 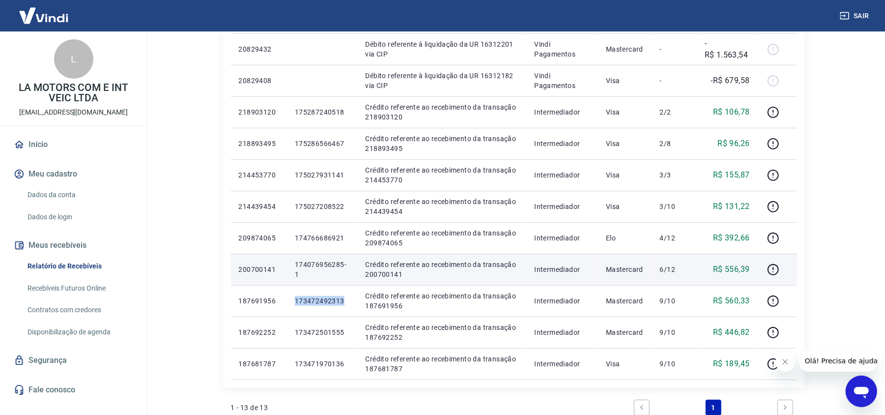 I want to click on p: 173472501555, so click(x=322, y=332).